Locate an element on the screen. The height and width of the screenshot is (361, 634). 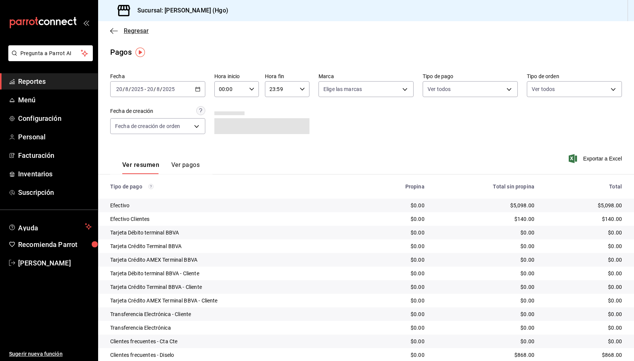
label: Hora inicio is located at coordinates (236, 76).